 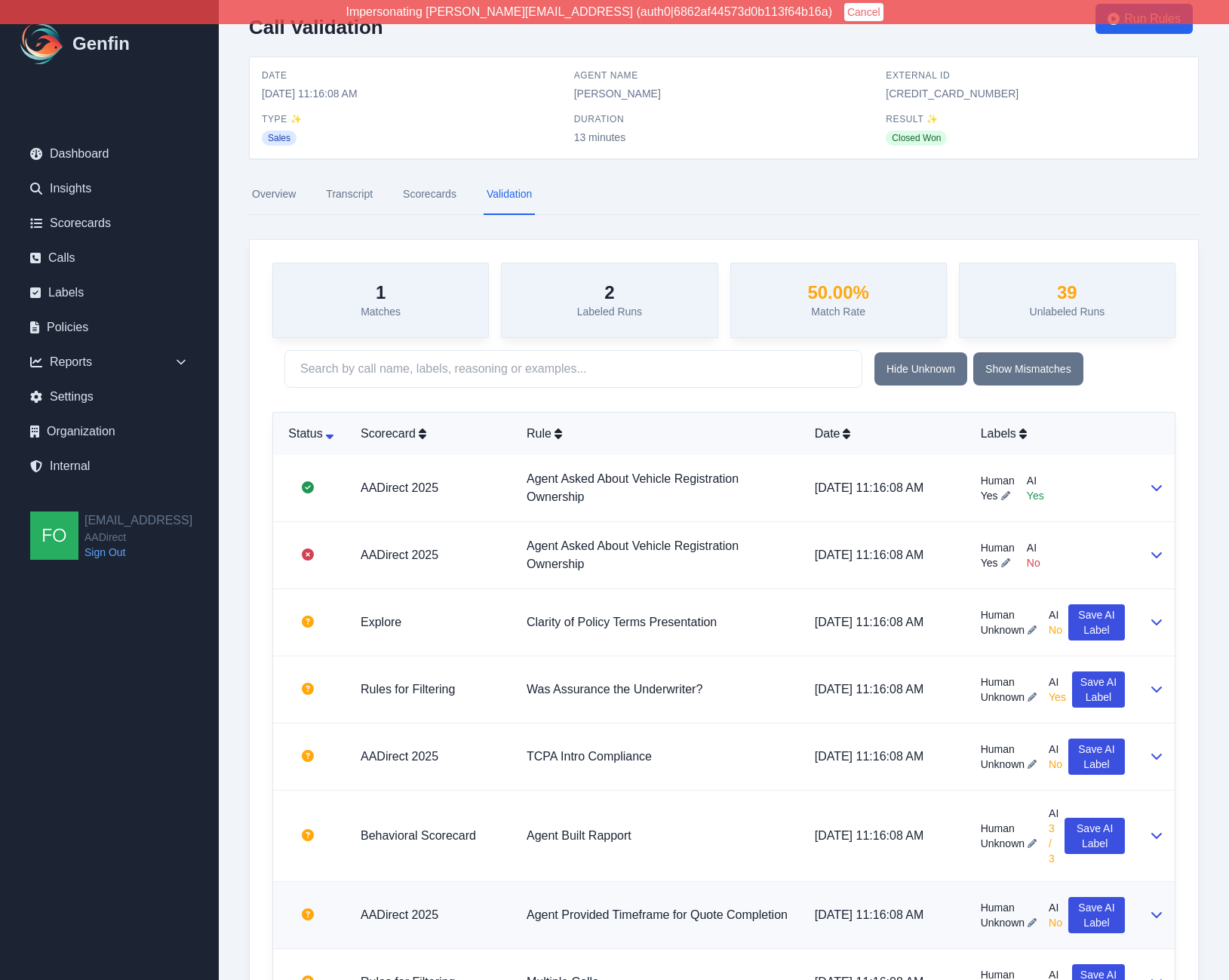 I want to click on div: Status, so click(x=310, y=434).